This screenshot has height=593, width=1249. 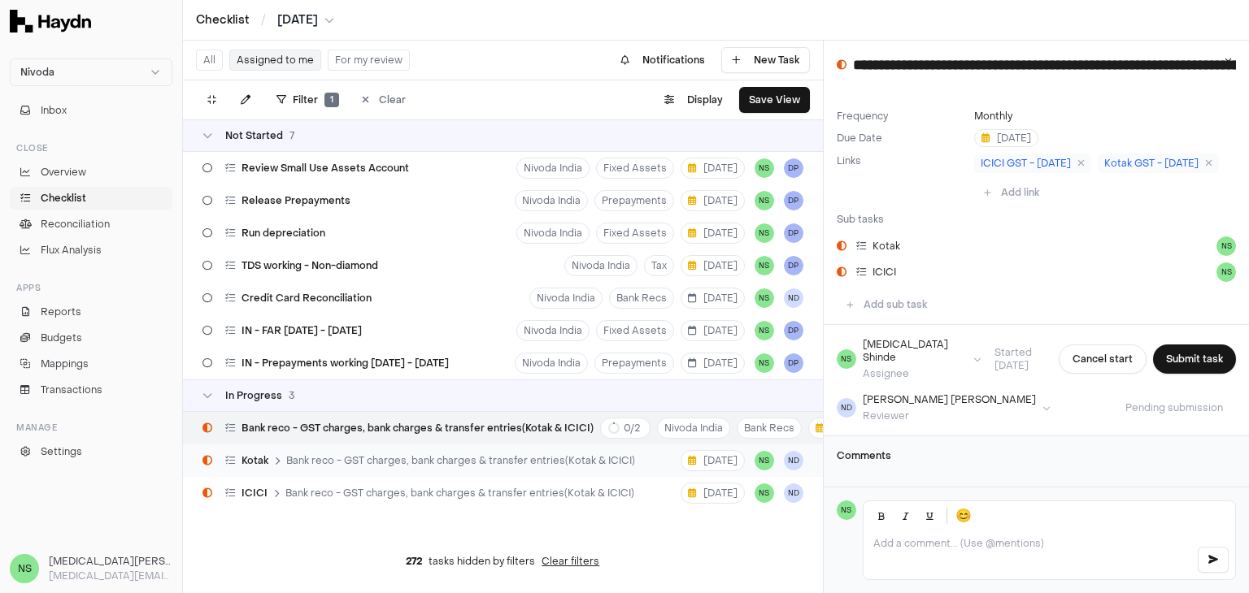 What do you see at coordinates (64, 364) in the screenshot?
I see `span: Mappings` at bounding box center [64, 364].